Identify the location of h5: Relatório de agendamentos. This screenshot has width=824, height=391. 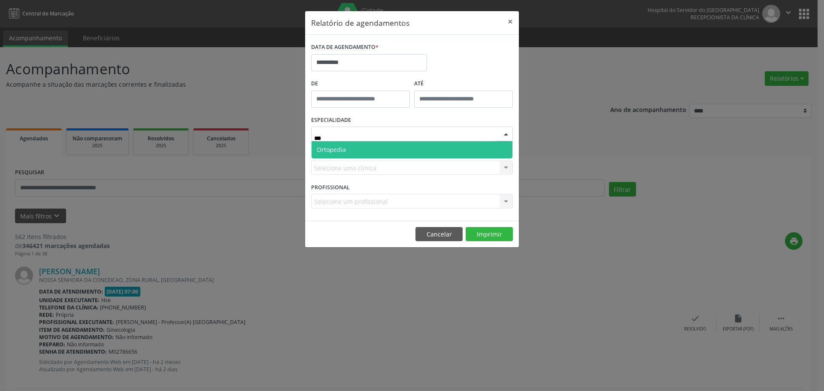
(360, 23).